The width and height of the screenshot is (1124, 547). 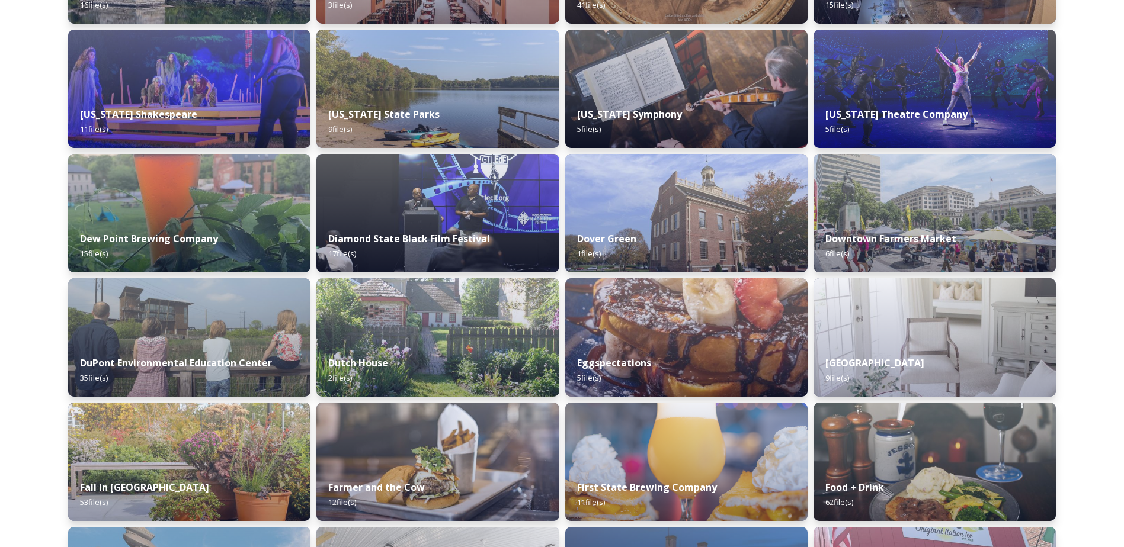 What do you see at coordinates (342, 254) in the screenshot?
I see `span: 17 file(s)` at bounding box center [342, 254].